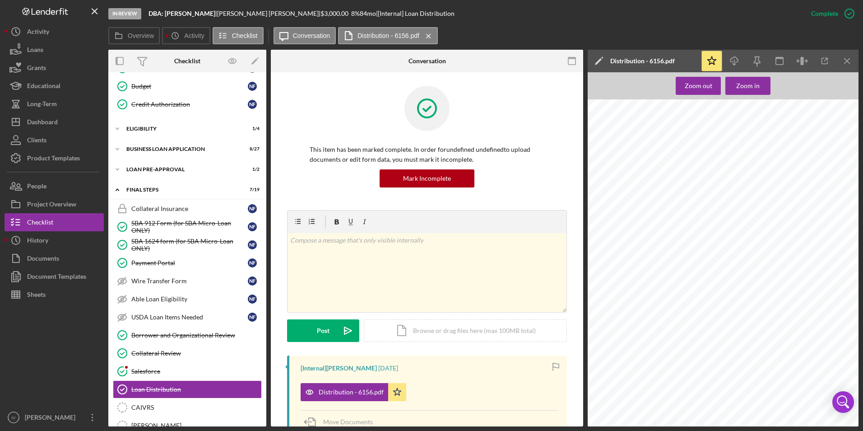 The width and height of the screenshot is (863, 431). Describe the element at coordinates (56, 277) in the screenshot. I see `div: Document Templates` at that location.